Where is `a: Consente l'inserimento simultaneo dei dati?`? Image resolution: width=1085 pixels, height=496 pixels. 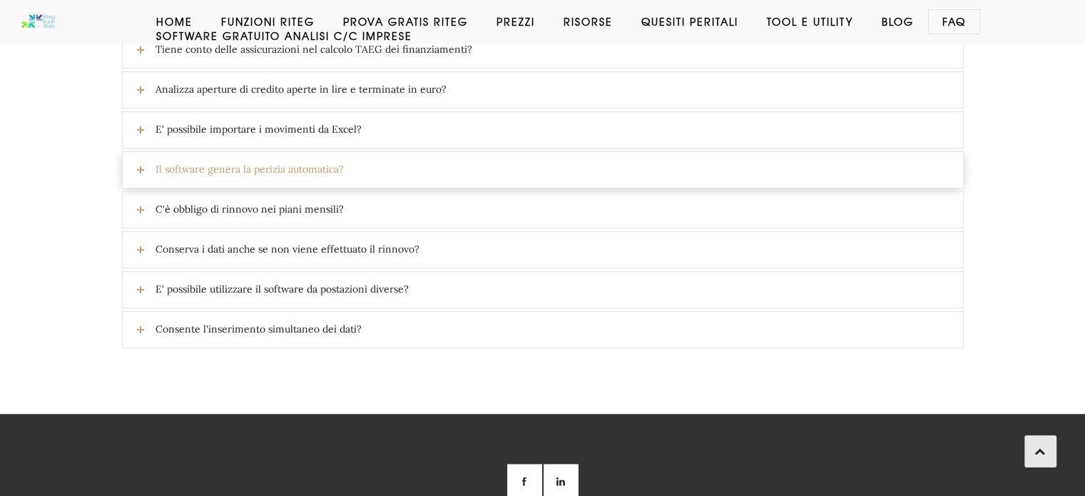 a: Consente l'inserimento simultaneo dei dati? is located at coordinates (543, 330).